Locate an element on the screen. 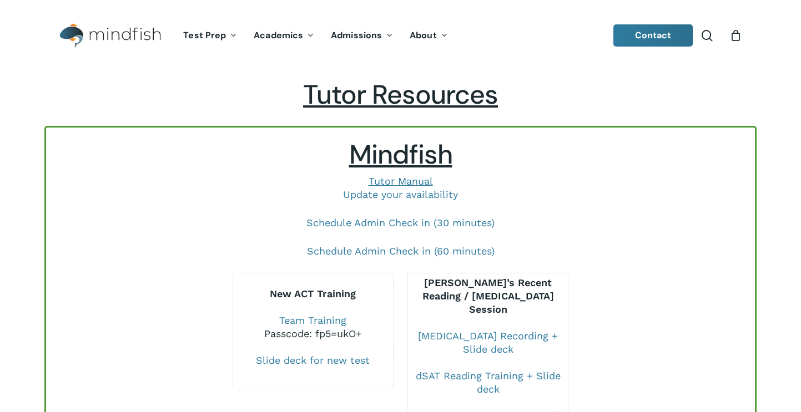 This screenshot has width=801, height=412. a: Schedule Admin Check in (30 minutes) is located at coordinates (400, 222).